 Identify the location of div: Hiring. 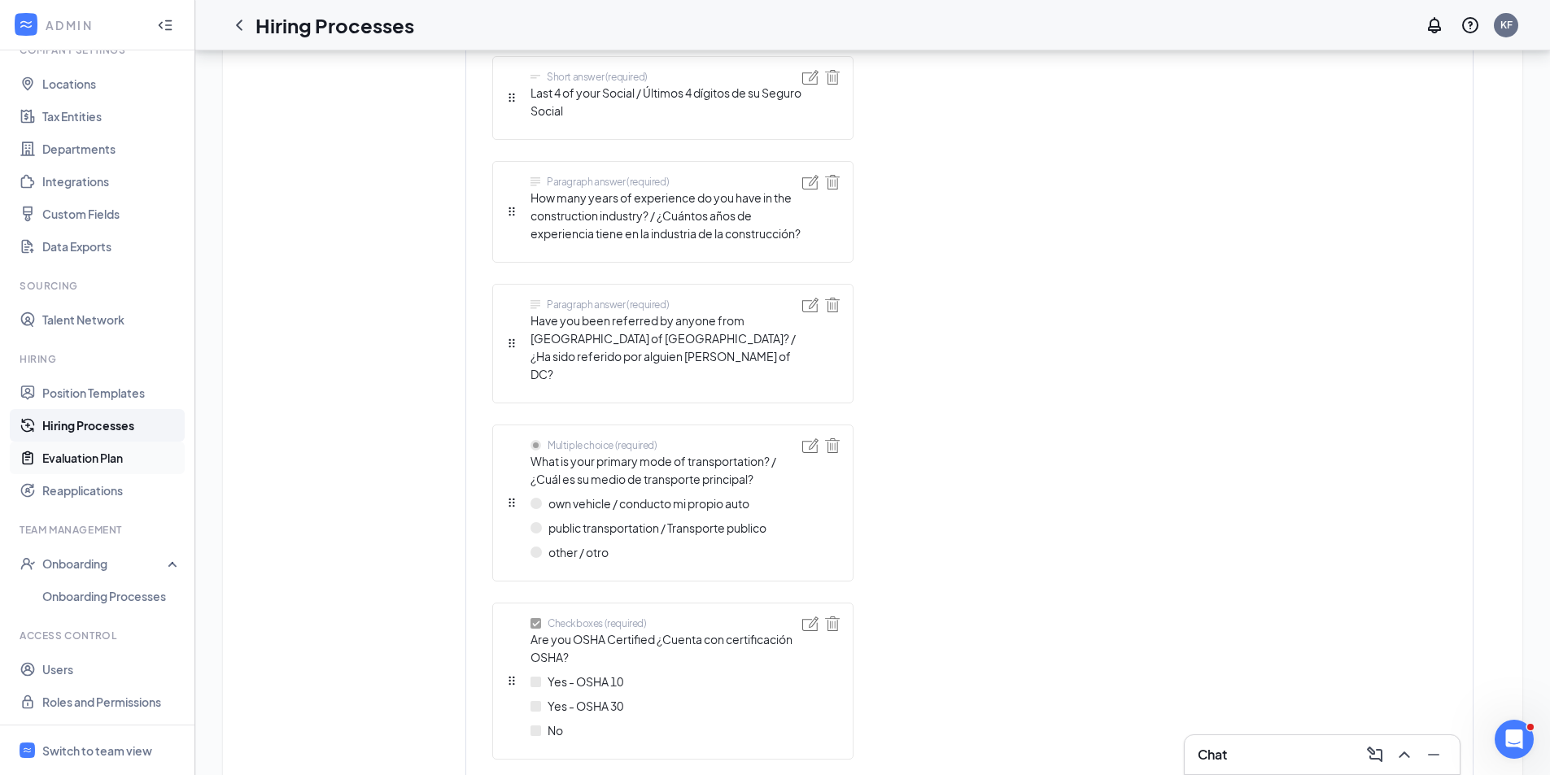
(98, 359).